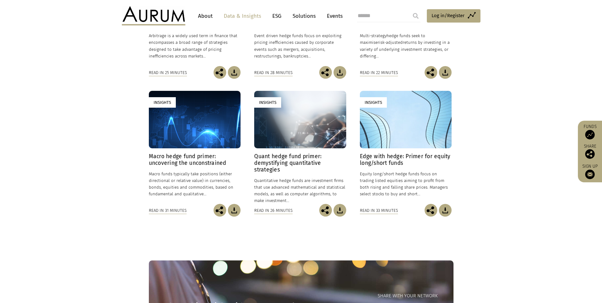  I want to click on input: Submit, so click(416, 16).